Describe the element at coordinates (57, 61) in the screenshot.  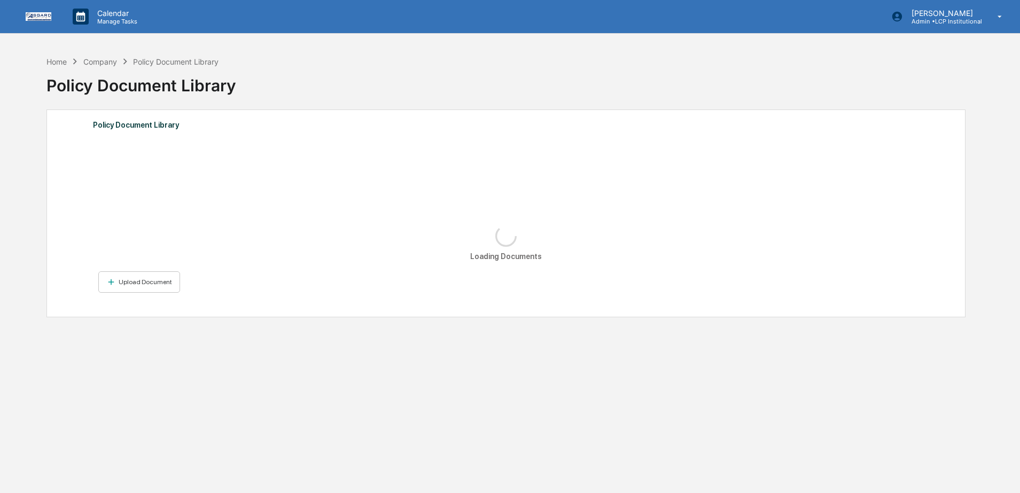
I see `div: Home` at that location.